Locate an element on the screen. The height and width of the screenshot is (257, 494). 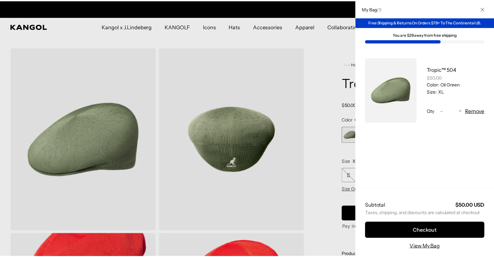
button: Checkout is located at coordinates (429, 231).